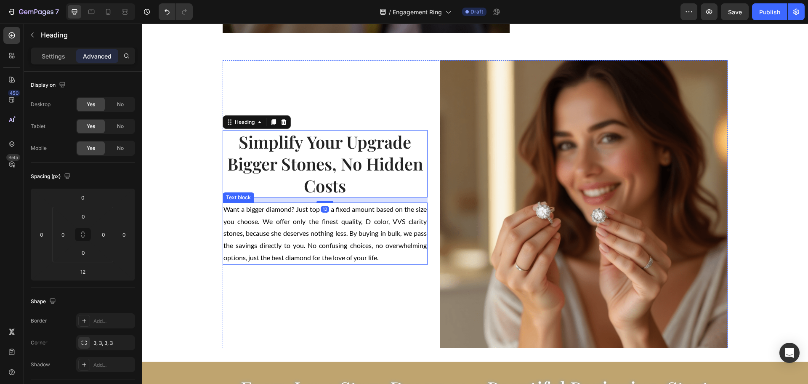 This screenshot has height=384, width=808. What do you see at coordinates (57, 12) in the screenshot?
I see `p: 7` at bounding box center [57, 12].